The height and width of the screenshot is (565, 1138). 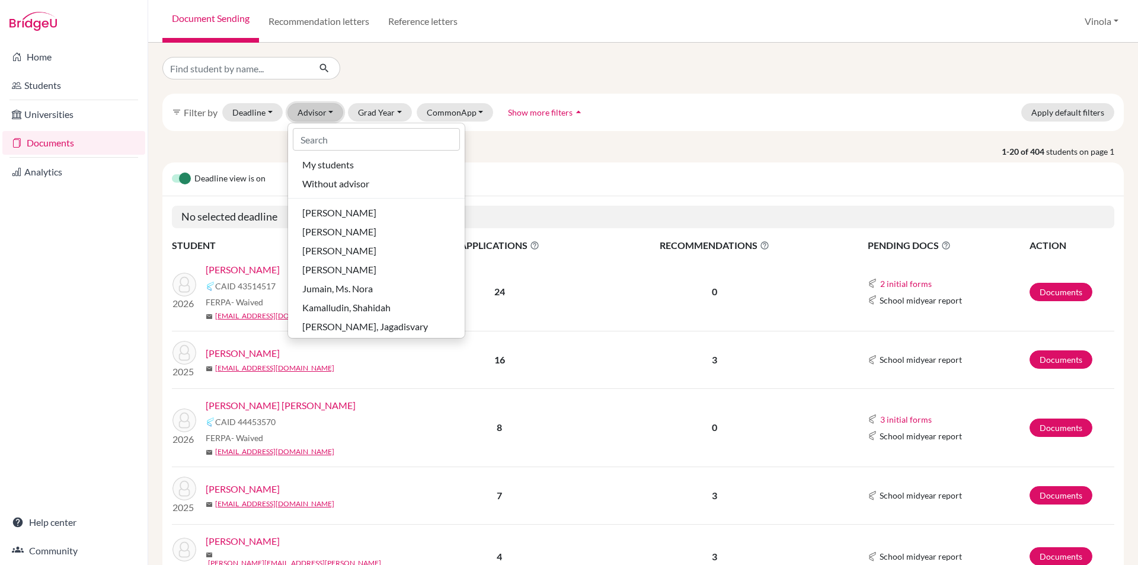 I want to click on button: CommonApp, so click(x=455, y=112).